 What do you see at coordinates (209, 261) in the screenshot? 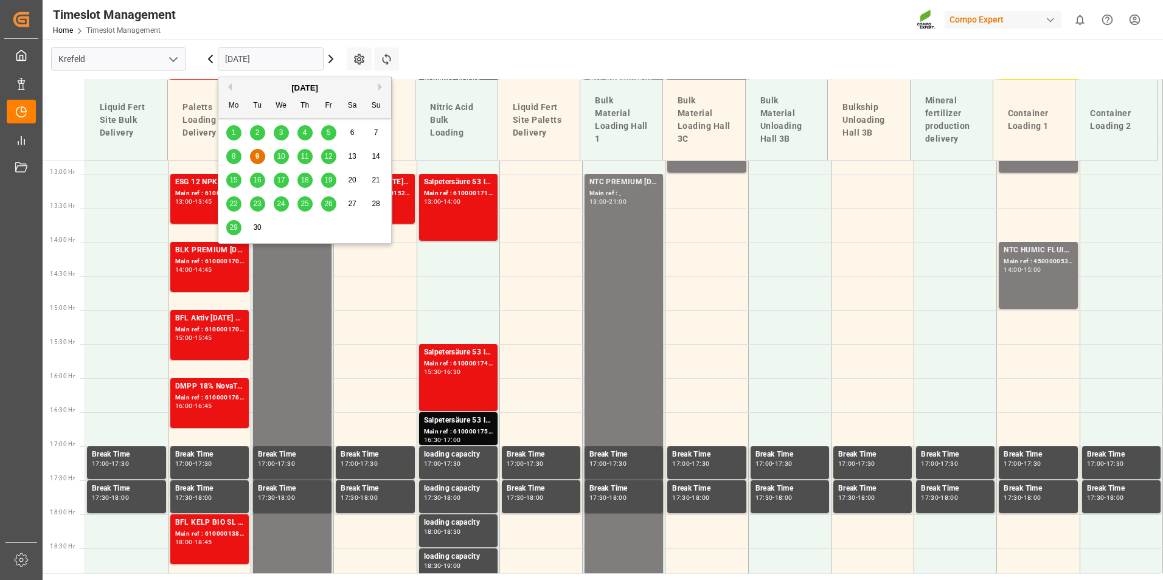
I see `div: Main ref : 6100001706, 2000001285` at bounding box center [209, 261].